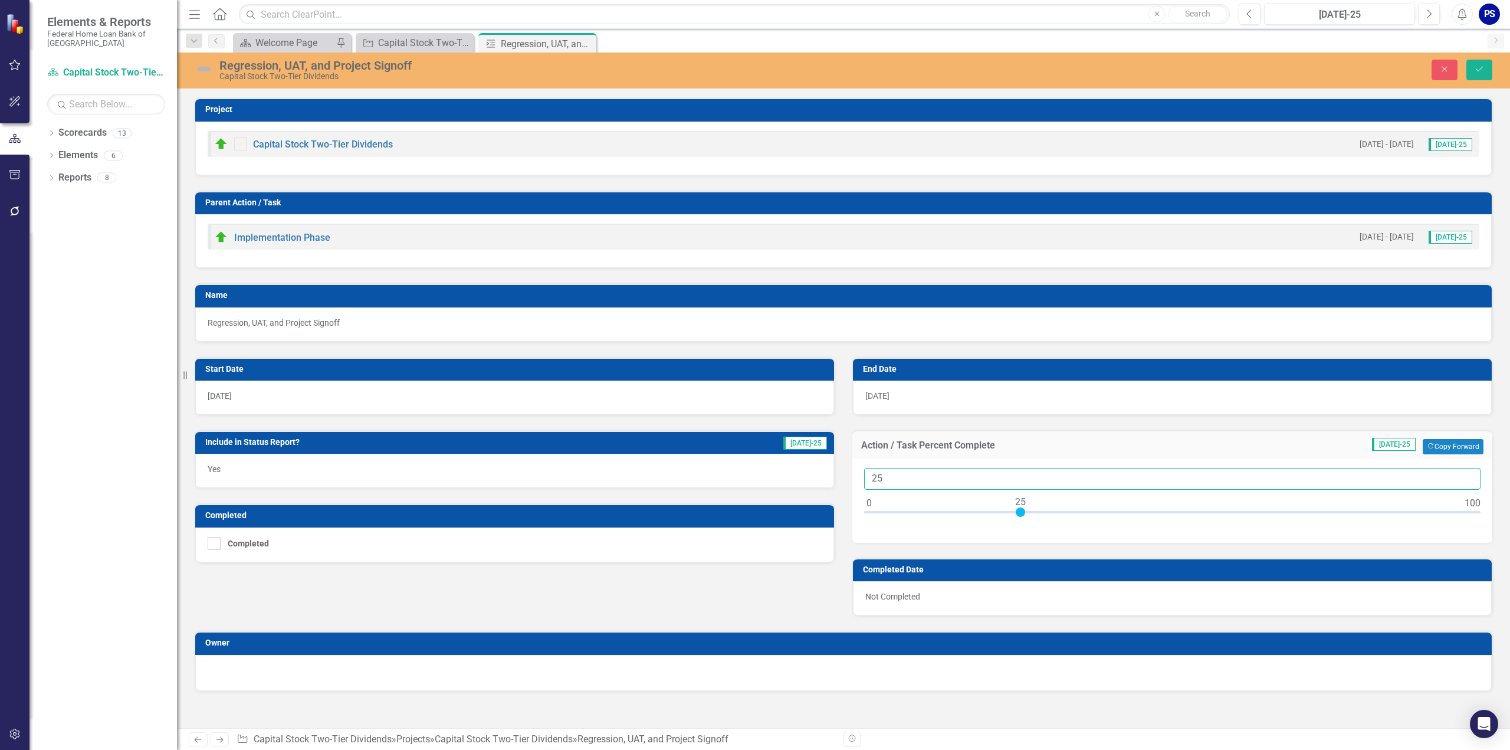  I want to click on img: Not Defined, so click(204, 69).